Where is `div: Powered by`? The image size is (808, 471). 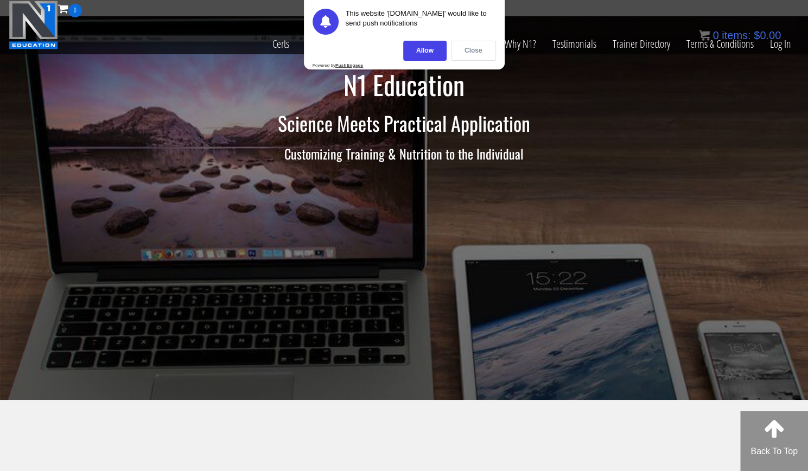 div: Powered by is located at coordinates (338, 65).